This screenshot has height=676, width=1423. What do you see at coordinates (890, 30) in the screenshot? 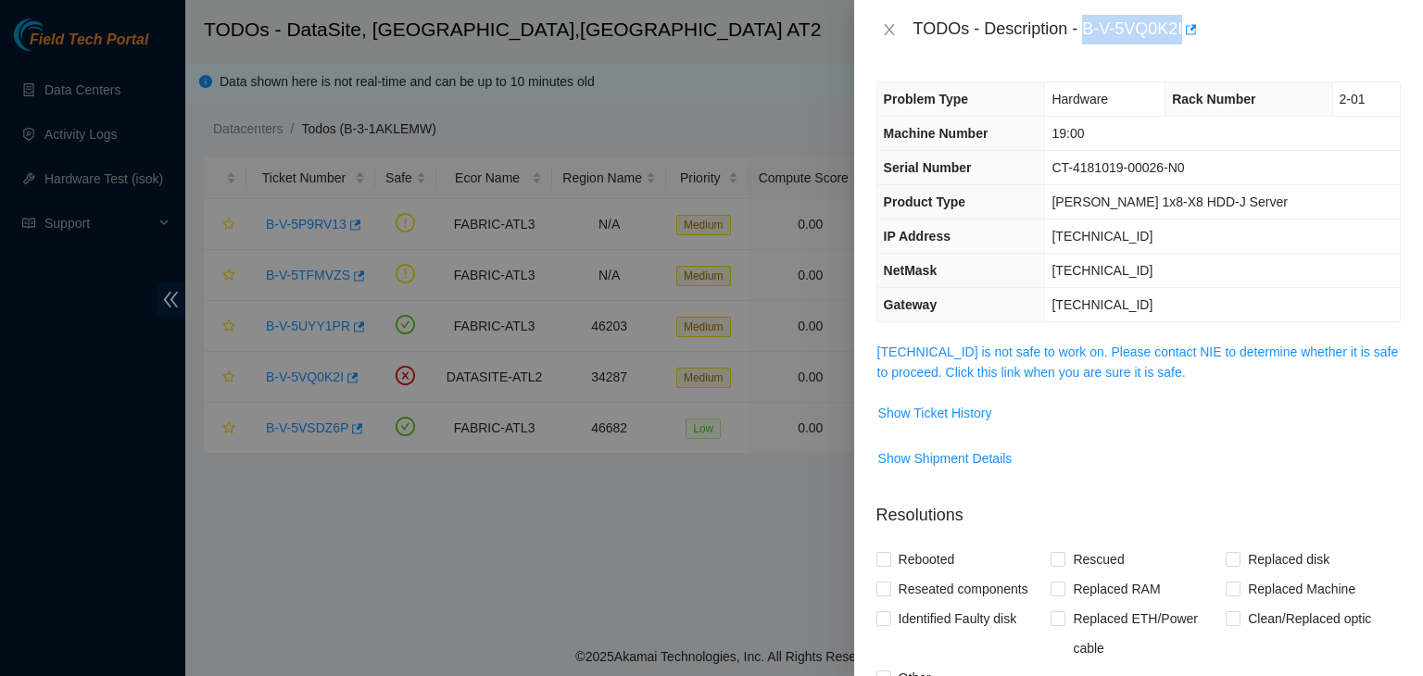
I see `span: close` at bounding box center [890, 30].